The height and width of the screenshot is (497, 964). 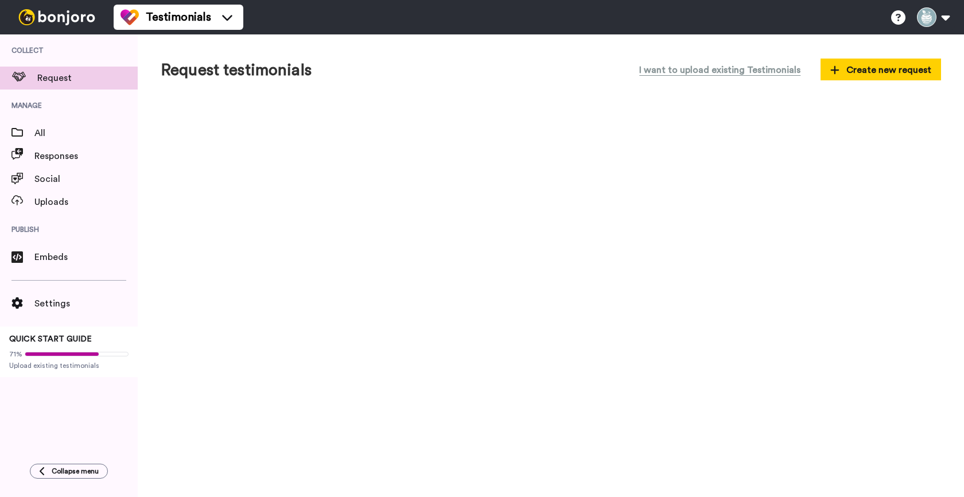 What do you see at coordinates (86, 179) in the screenshot?
I see `span: Social` at bounding box center [86, 179].